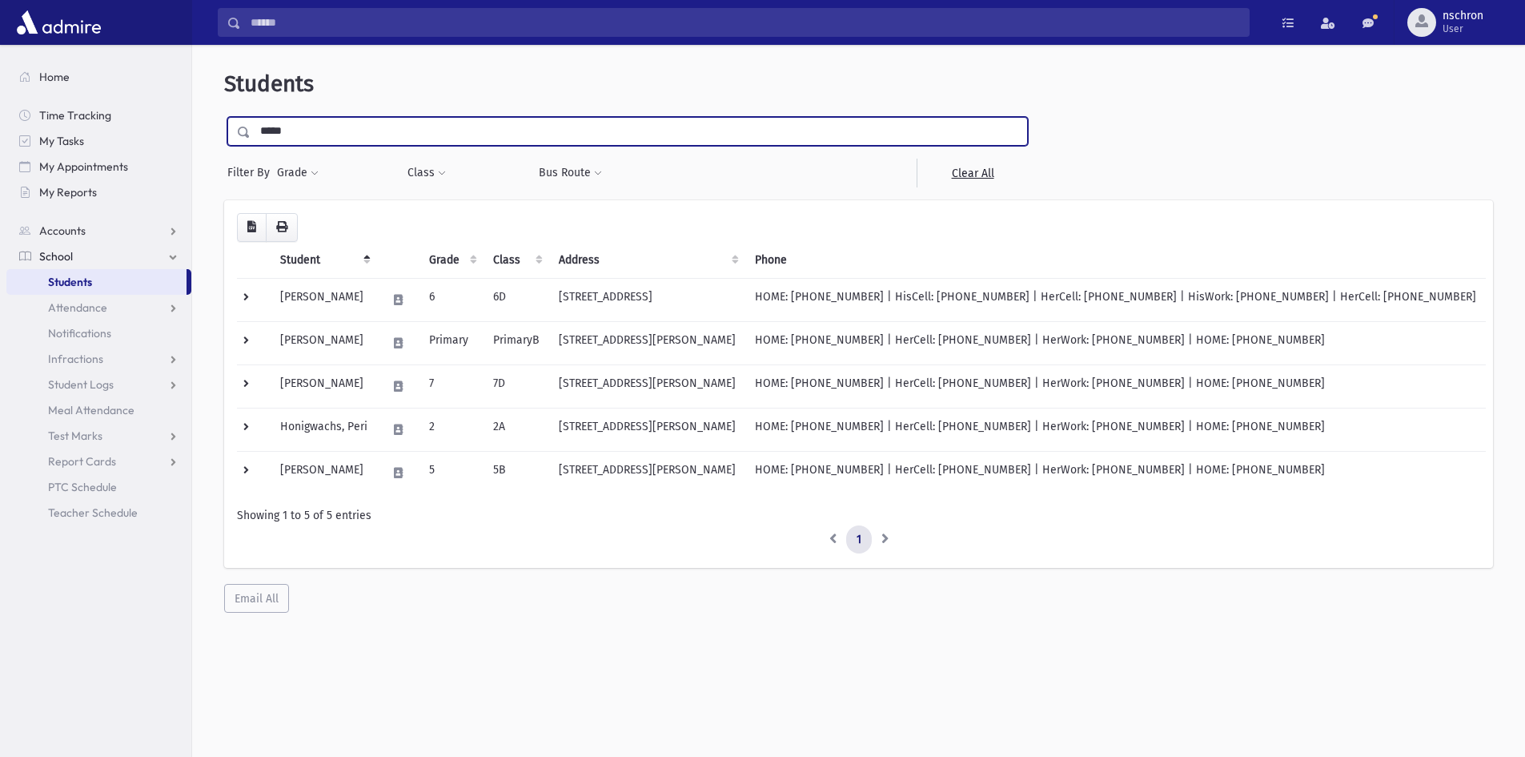 The width and height of the screenshot is (1525, 757). Describe the element at coordinates (98, 461) in the screenshot. I see `a: Report Cards` at that location.